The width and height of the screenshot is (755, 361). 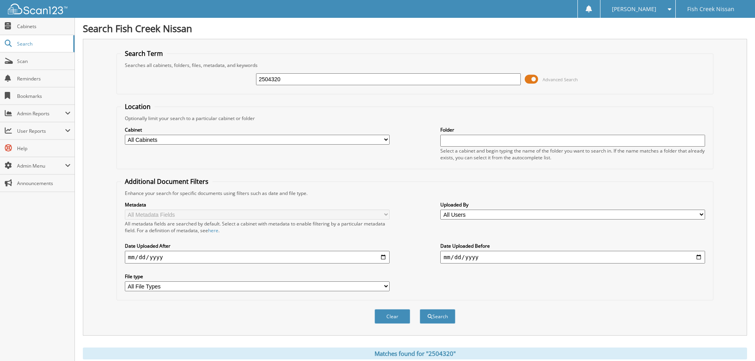 I want to click on span: Fish Creek Nissan, so click(x=711, y=9).